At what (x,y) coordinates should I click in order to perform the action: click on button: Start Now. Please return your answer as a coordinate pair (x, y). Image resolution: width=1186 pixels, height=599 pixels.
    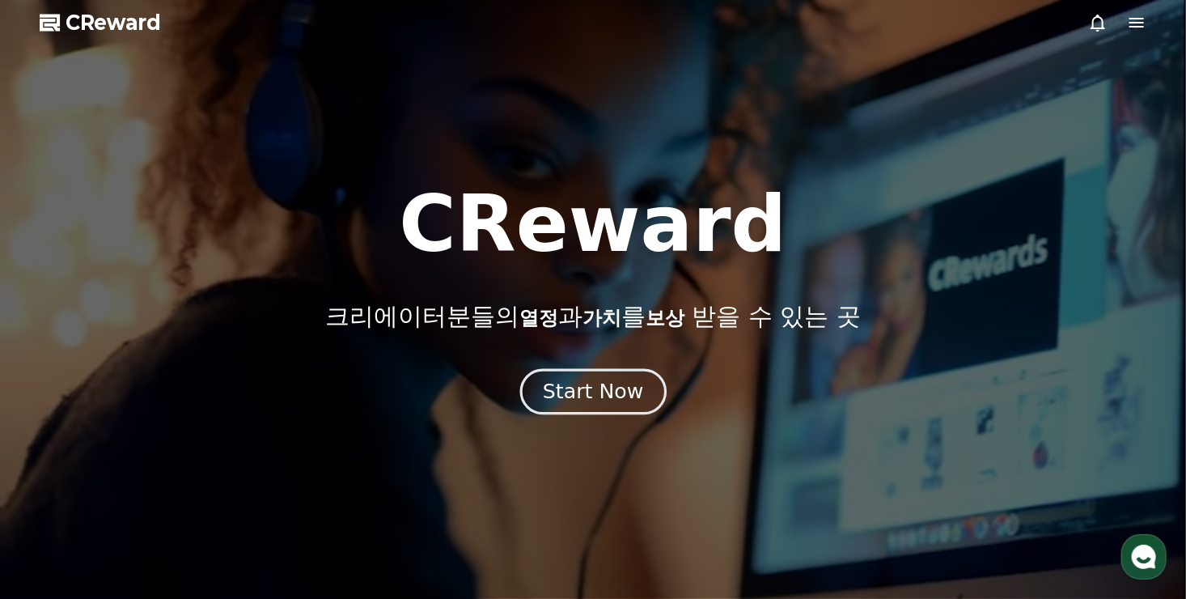
    Looking at the image, I should click on (592, 392).